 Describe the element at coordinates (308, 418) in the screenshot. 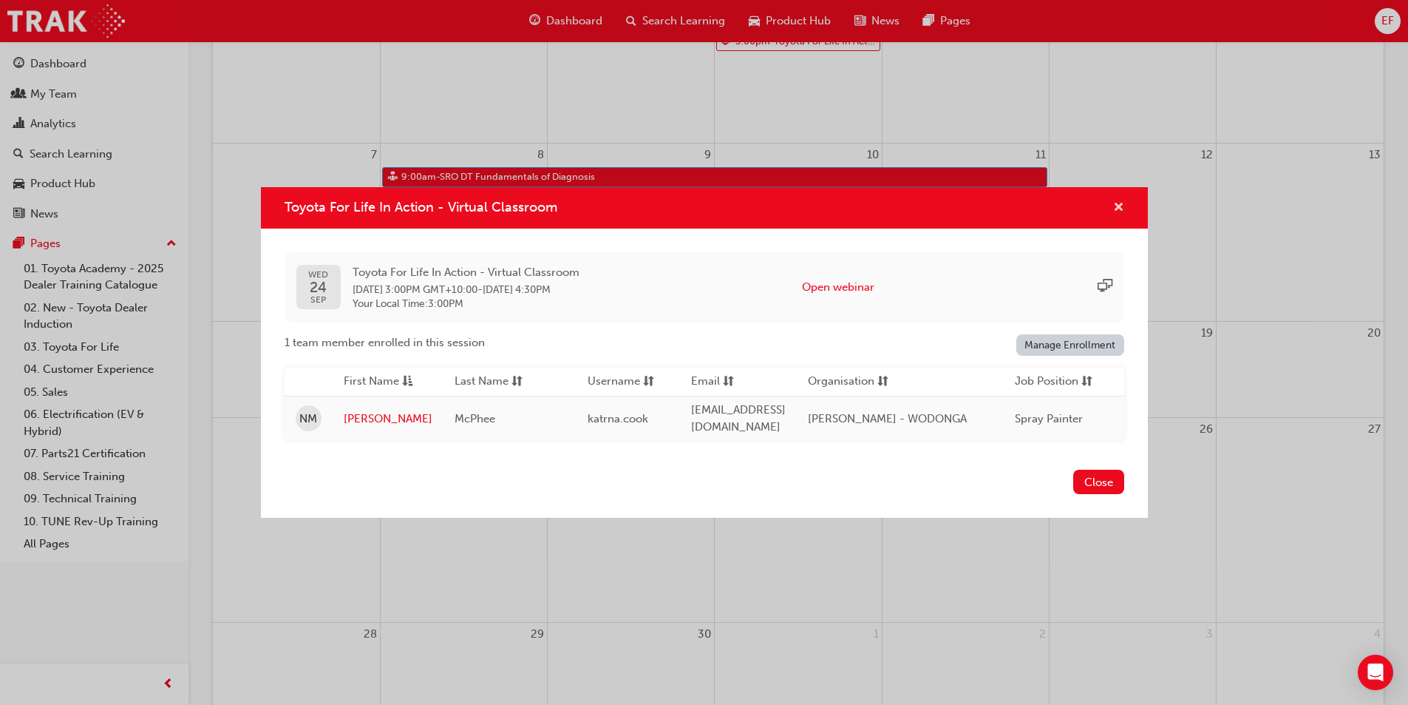

I see `span: NM` at that location.